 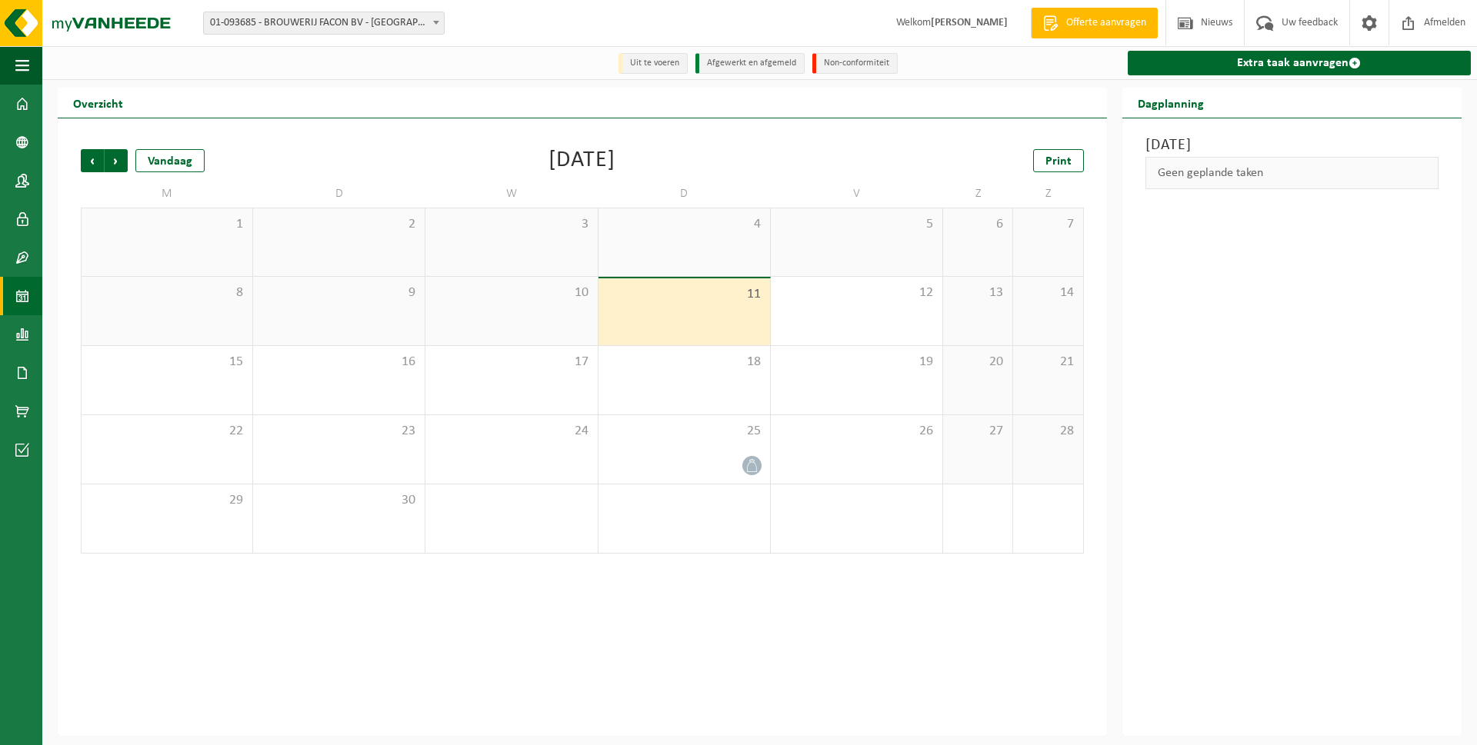 What do you see at coordinates (684, 431) in the screenshot?
I see `span: 25` at bounding box center [684, 431].